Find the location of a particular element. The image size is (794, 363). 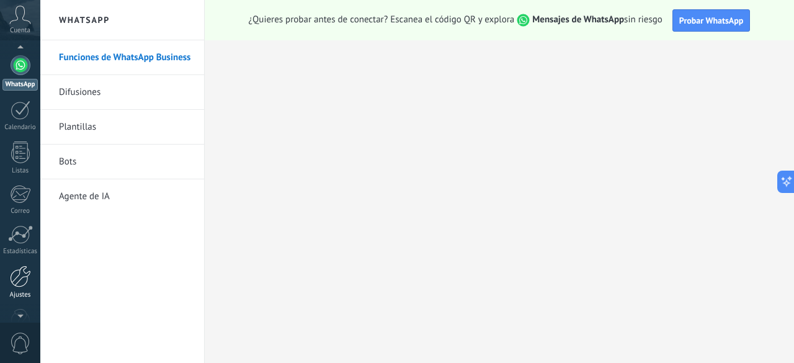

div: Calendario is located at coordinates (20, 127).